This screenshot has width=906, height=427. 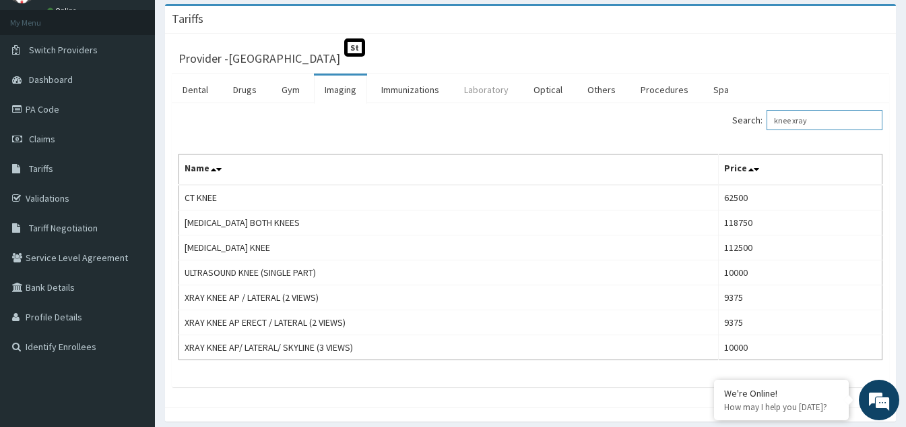 I want to click on span: We're online!, so click(x=132, y=195).